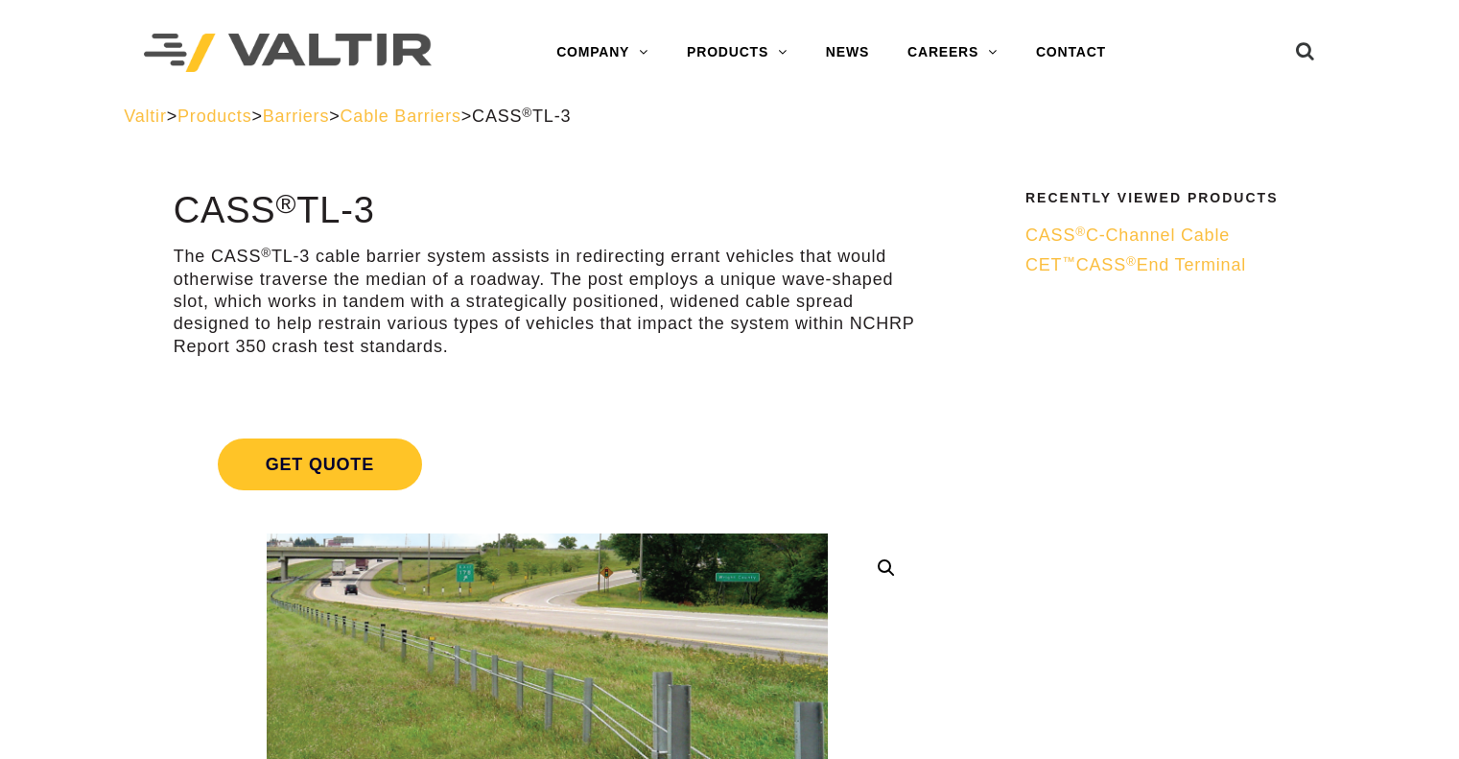  Describe the element at coordinates (547, 464) in the screenshot. I see `a: Get Quote` at that location.